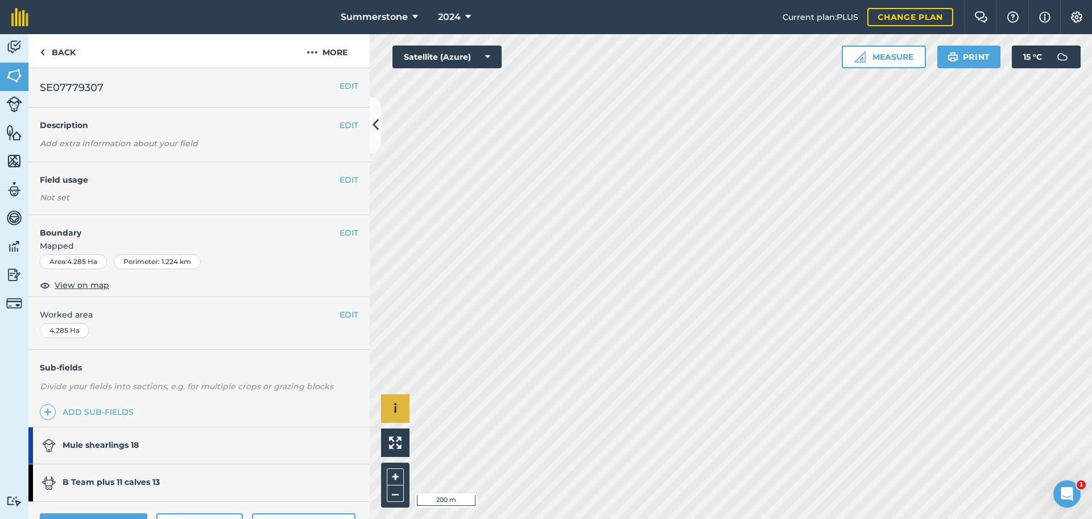 Image resolution: width=1092 pixels, height=519 pixels. Describe the element at coordinates (969, 57) in the screenshot. I see `button: Print` at that location.